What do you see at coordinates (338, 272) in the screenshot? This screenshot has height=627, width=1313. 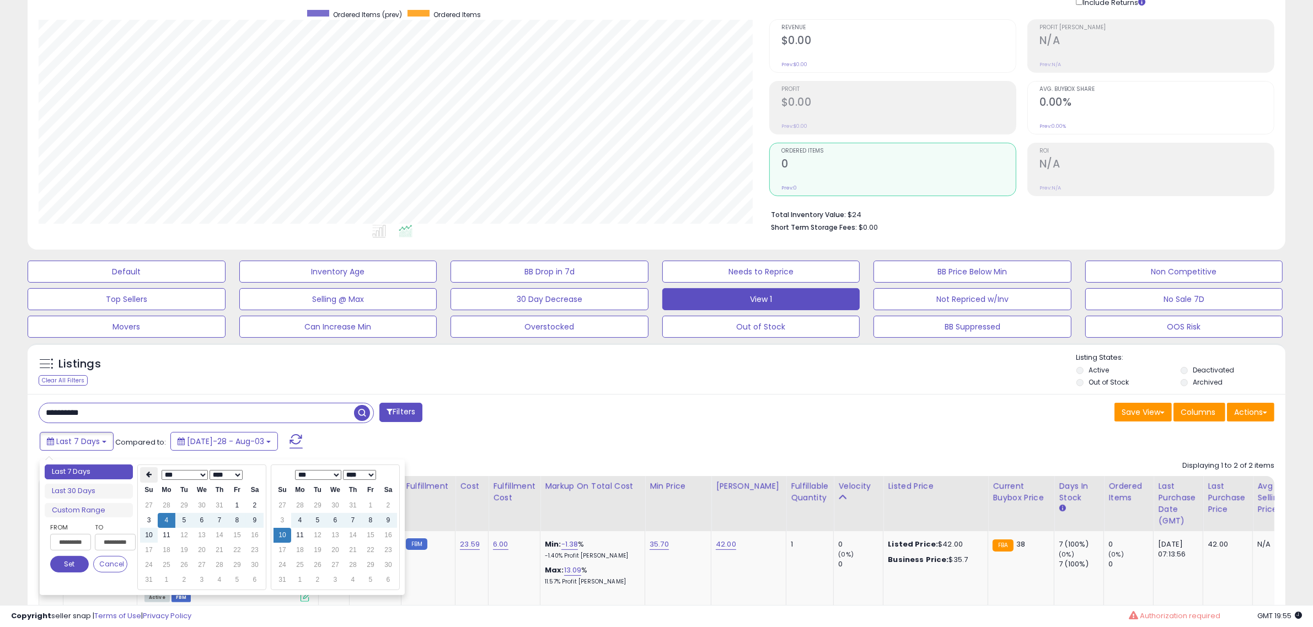 I see `button: Inventory Age` at bounding box center [338, 272].